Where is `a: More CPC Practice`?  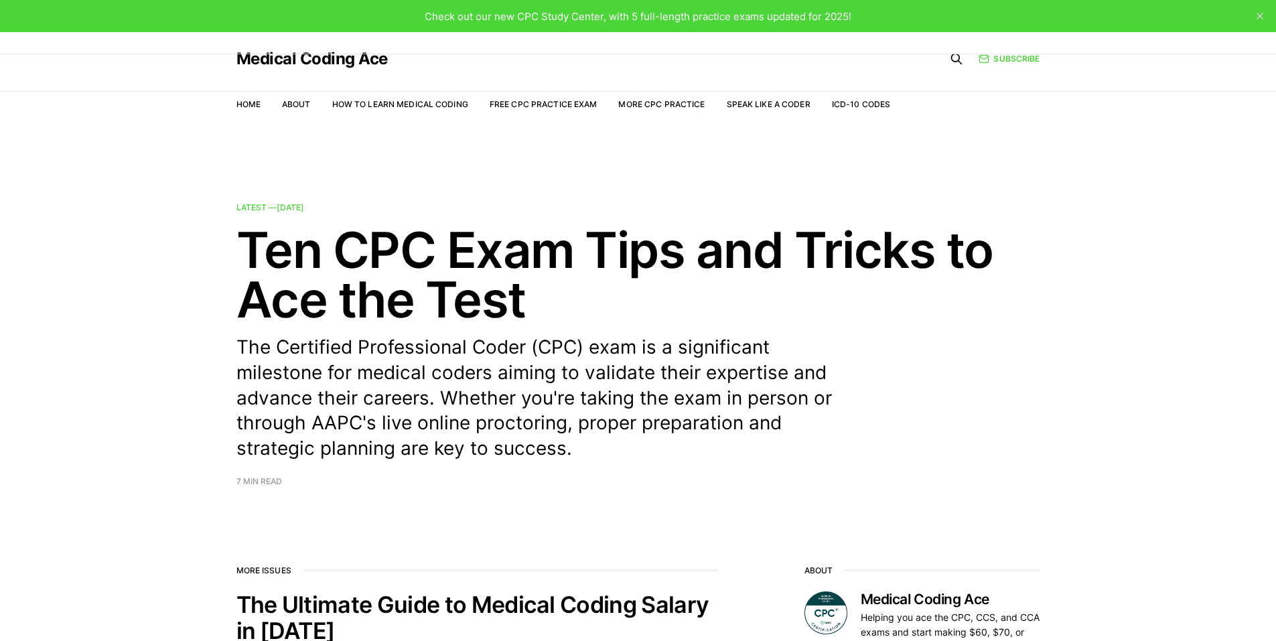 a: More CPC Practice is located at coordinates (661, 104).